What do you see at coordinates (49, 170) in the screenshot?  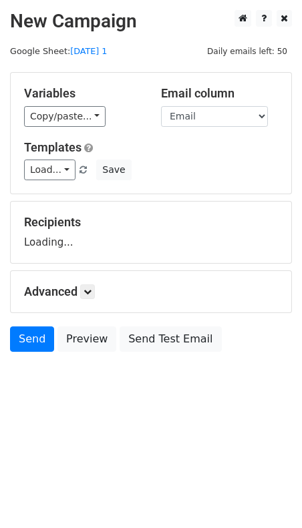 I see `a: Load...` at bounding box center [49, 170].